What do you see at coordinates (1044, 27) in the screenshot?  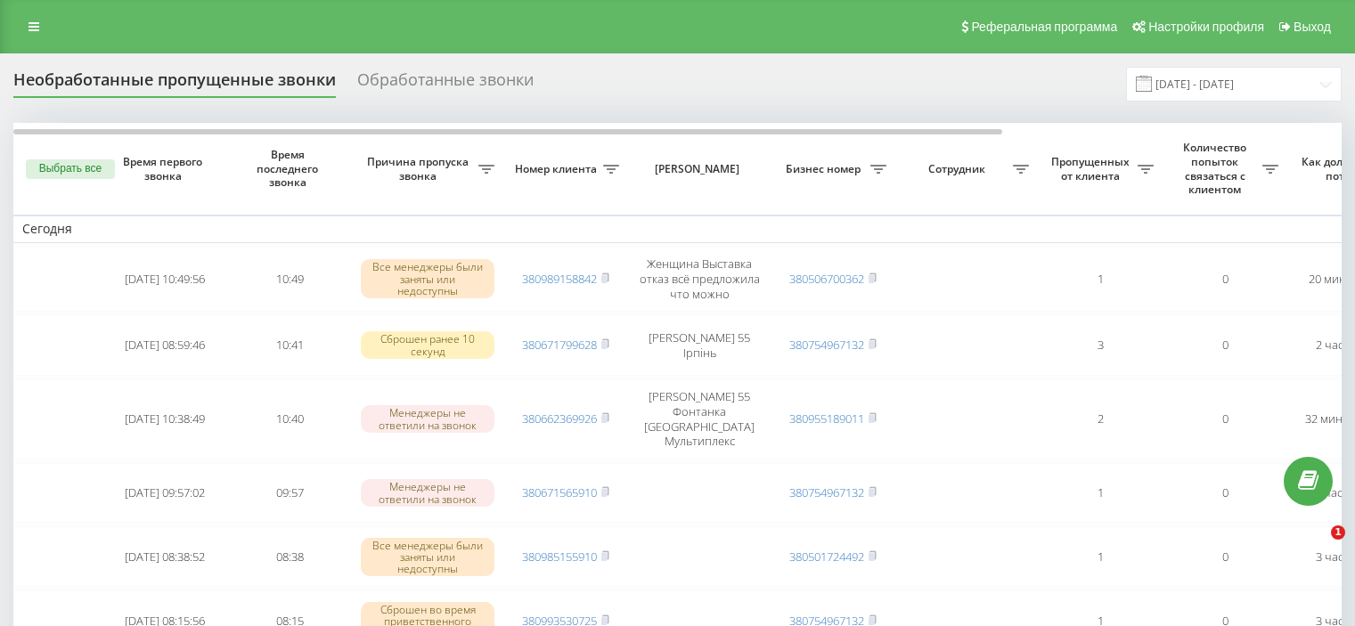 I see `span: Реферальная программа` at bounding box center [1044, 27].